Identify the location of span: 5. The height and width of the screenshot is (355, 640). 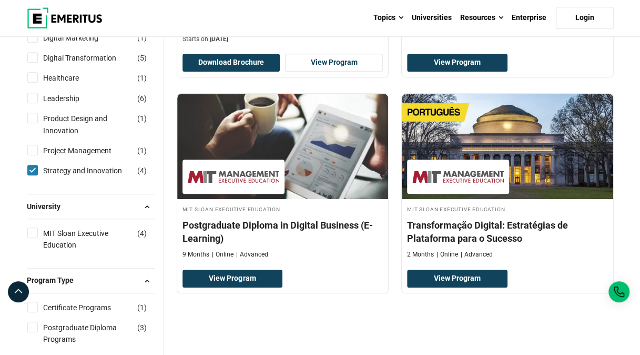
(142, 58).